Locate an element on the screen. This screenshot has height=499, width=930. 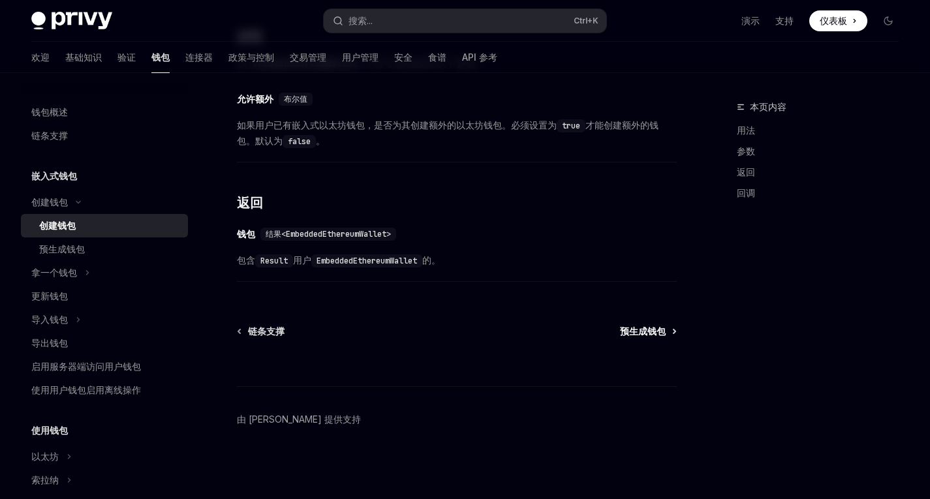
font: 本页内容 is located at coordinates (768, 106).